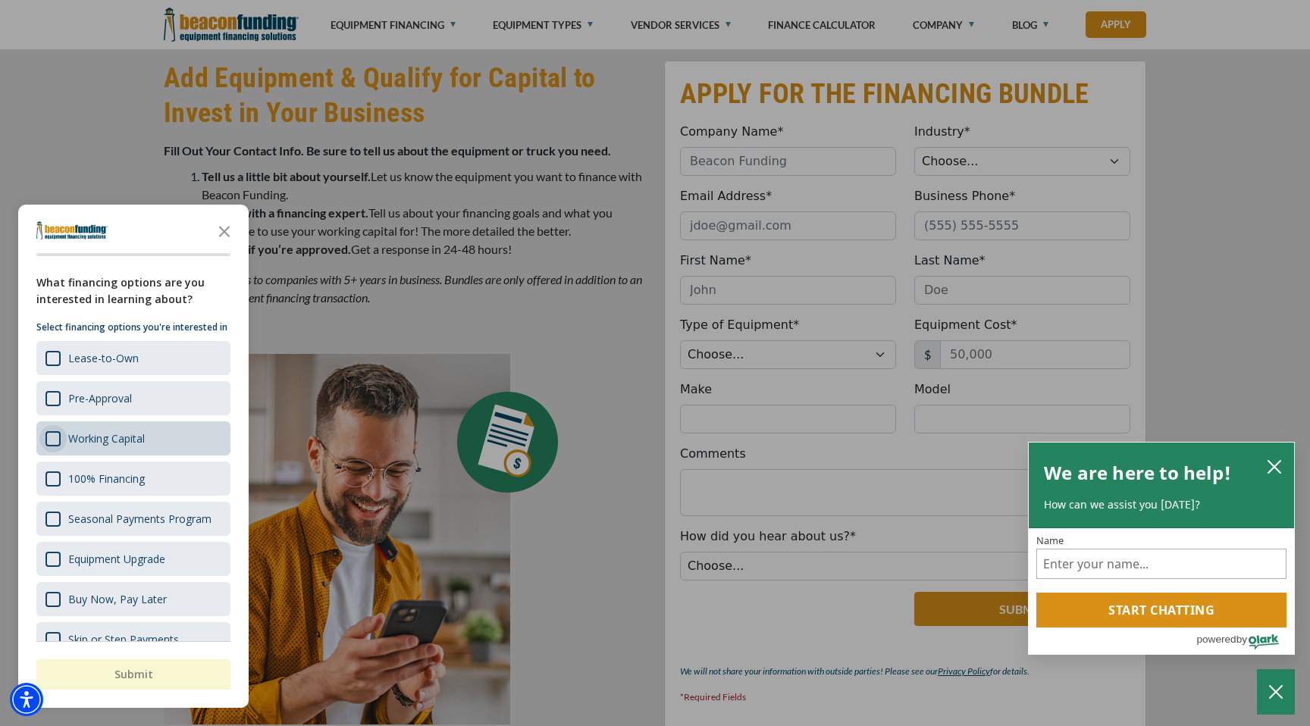 The height and width of the screenshot is (726, 1310). I want to click on div: Accessibility Menu, so click(27, 700).